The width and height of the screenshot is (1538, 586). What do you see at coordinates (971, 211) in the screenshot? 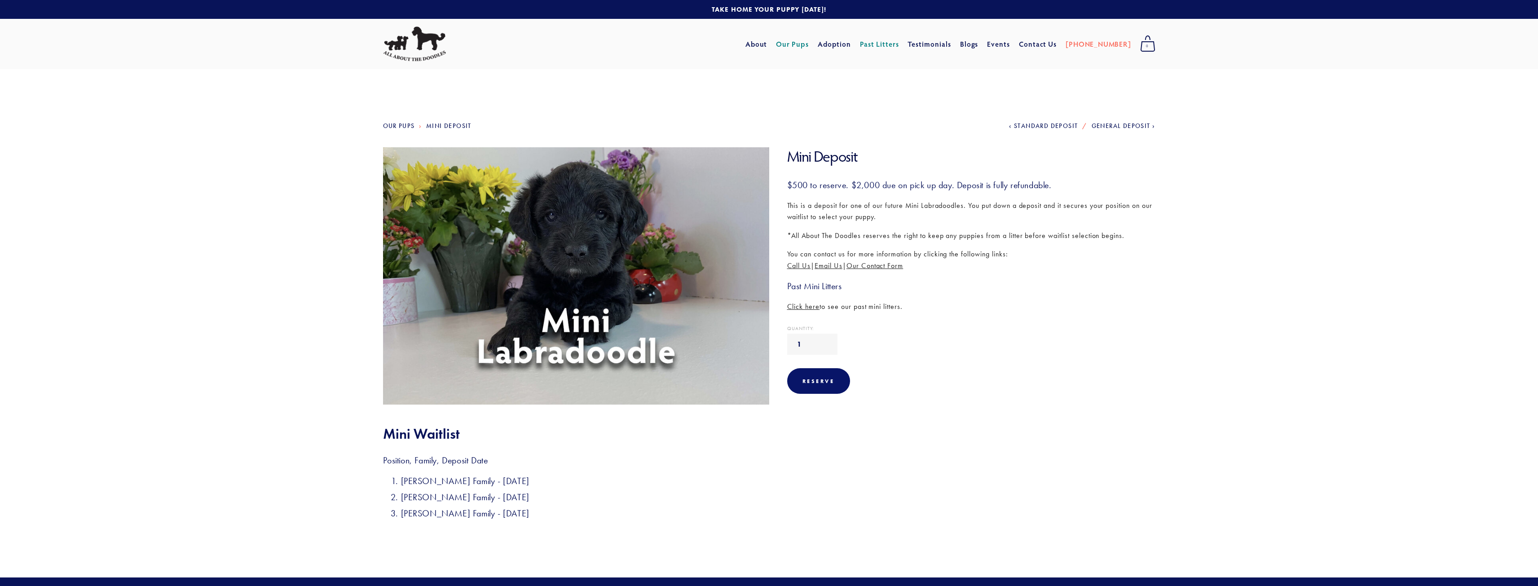
I see `p: This is a deposit for one of our future Mini Labradoodles. You put down a deposit and it secures ...` at bounding box center [971, 211].